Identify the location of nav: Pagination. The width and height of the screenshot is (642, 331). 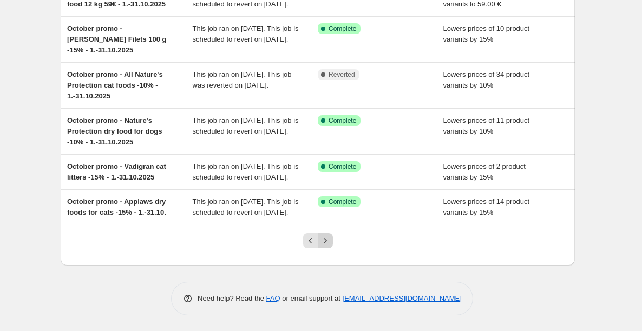
(318, 241).